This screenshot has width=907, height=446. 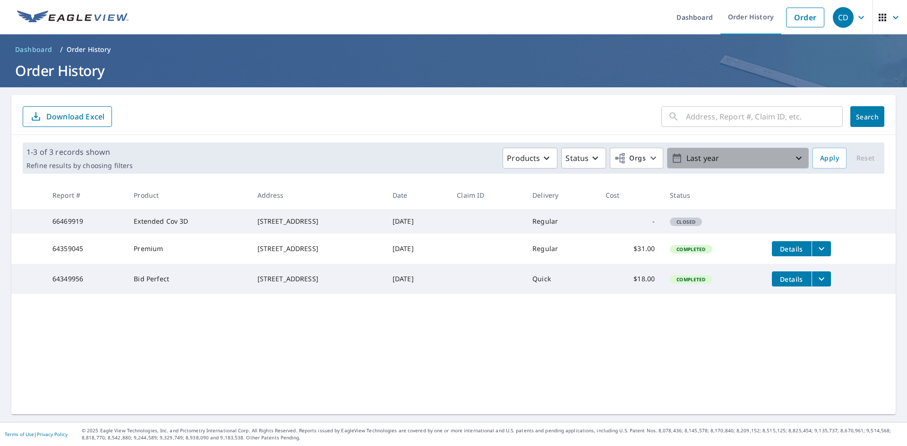 I want to click on td: Extended Cov 3D, so click(x=188, y=222).